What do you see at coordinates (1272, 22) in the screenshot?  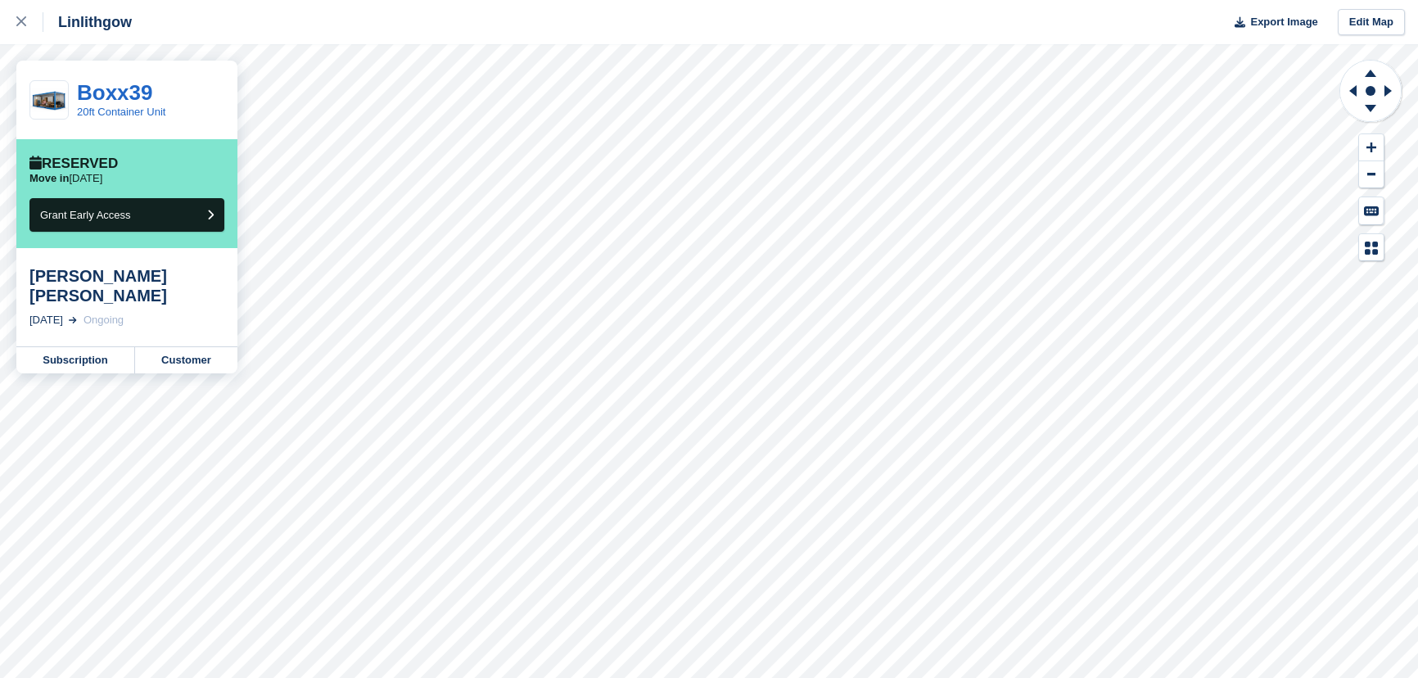 I see `button: Export Image` at bounding box center [1272, 22].